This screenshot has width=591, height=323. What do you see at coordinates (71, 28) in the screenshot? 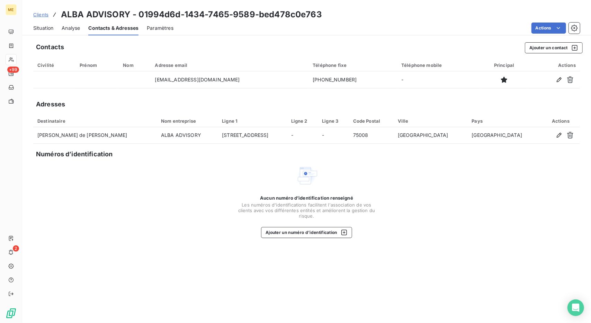
I see `span: Analyse` at bounding box center [71, 28].